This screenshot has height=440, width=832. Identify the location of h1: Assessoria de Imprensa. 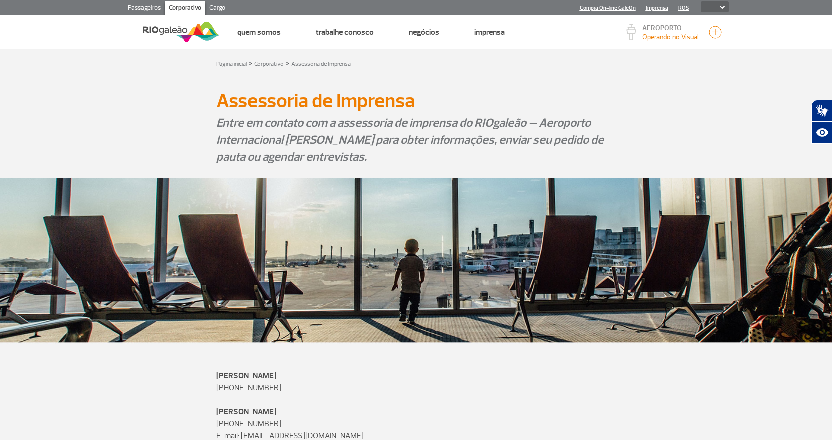
(416, 101).